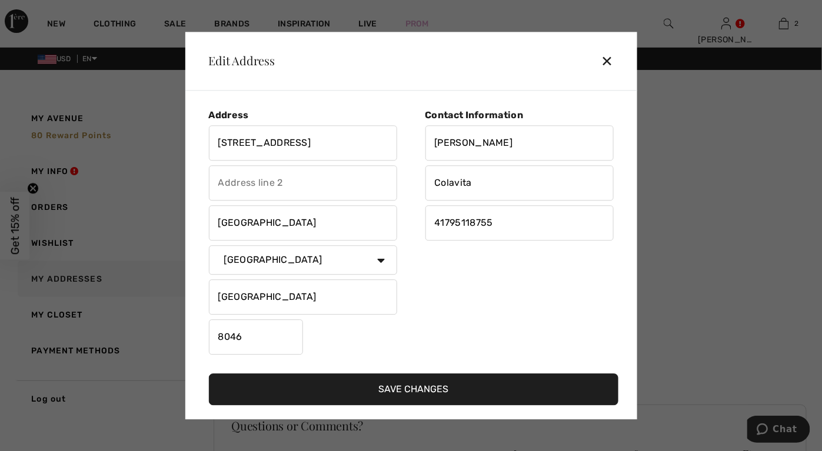 The width and height of the screenshot is (822, 451). I want to click on div: Contact Information, so click(520, 115).